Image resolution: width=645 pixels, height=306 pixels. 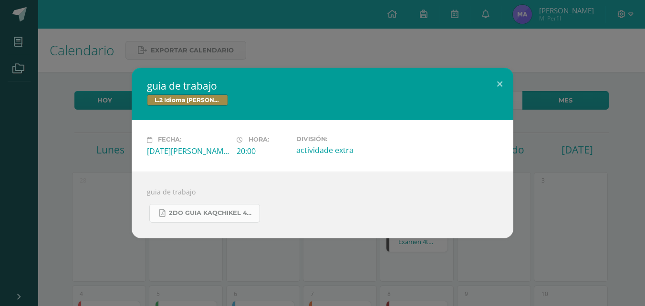 I want to click on div: actividade extra, so click(x=337, y=150).